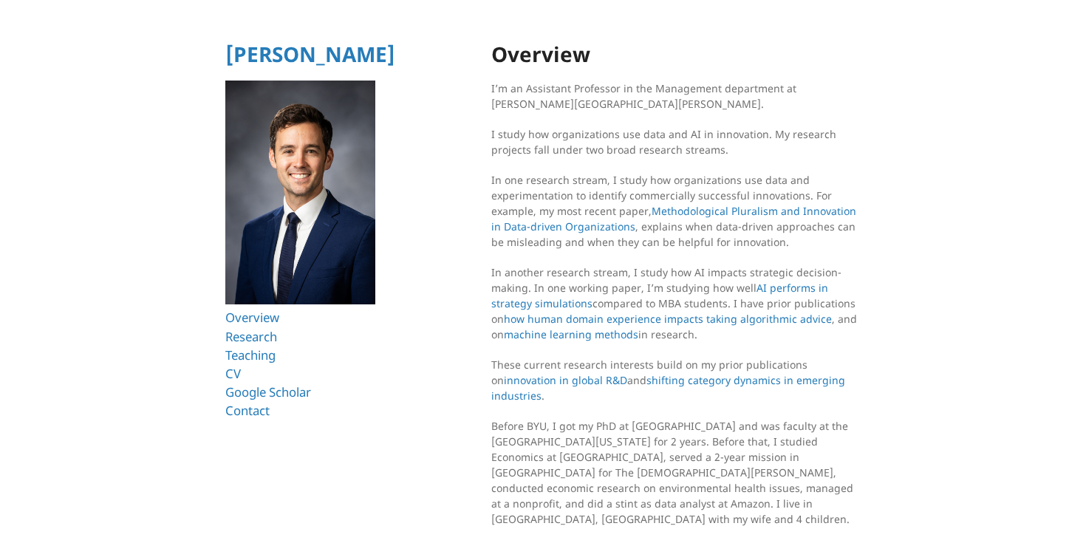  Describe the element at coordinates (676, 142) in the screenshot. I see `p: I study how organizations use data and AI in innovation. My research projects fall under two broa...` at that location.